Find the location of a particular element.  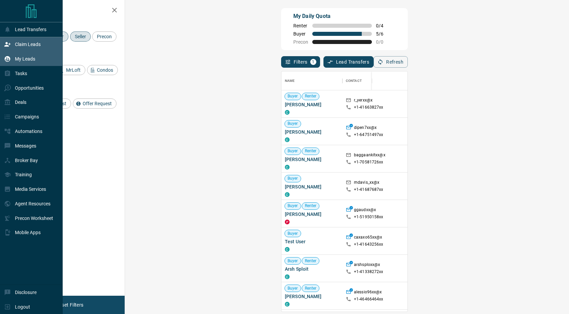

p: r_yerxx@x is located at coordinates (363, 101).